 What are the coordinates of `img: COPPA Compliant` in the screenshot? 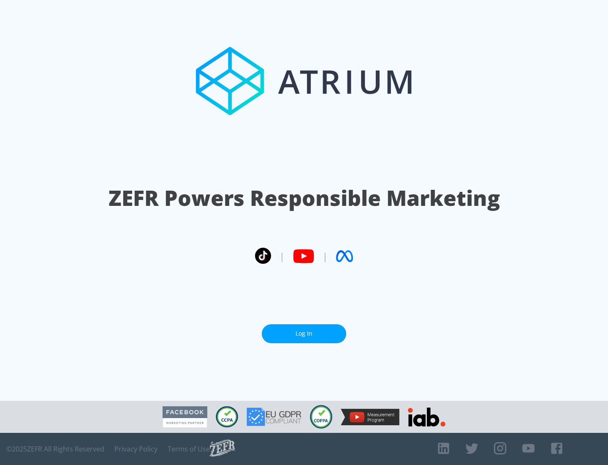 It's located at (321, 417).